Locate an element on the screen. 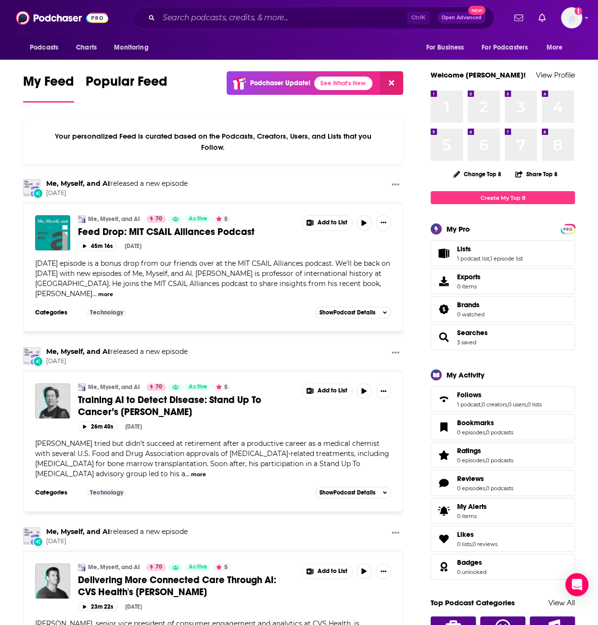 The height and width of the screenshot is (625, 598). span: 70 is located at coordinates (159, 387).